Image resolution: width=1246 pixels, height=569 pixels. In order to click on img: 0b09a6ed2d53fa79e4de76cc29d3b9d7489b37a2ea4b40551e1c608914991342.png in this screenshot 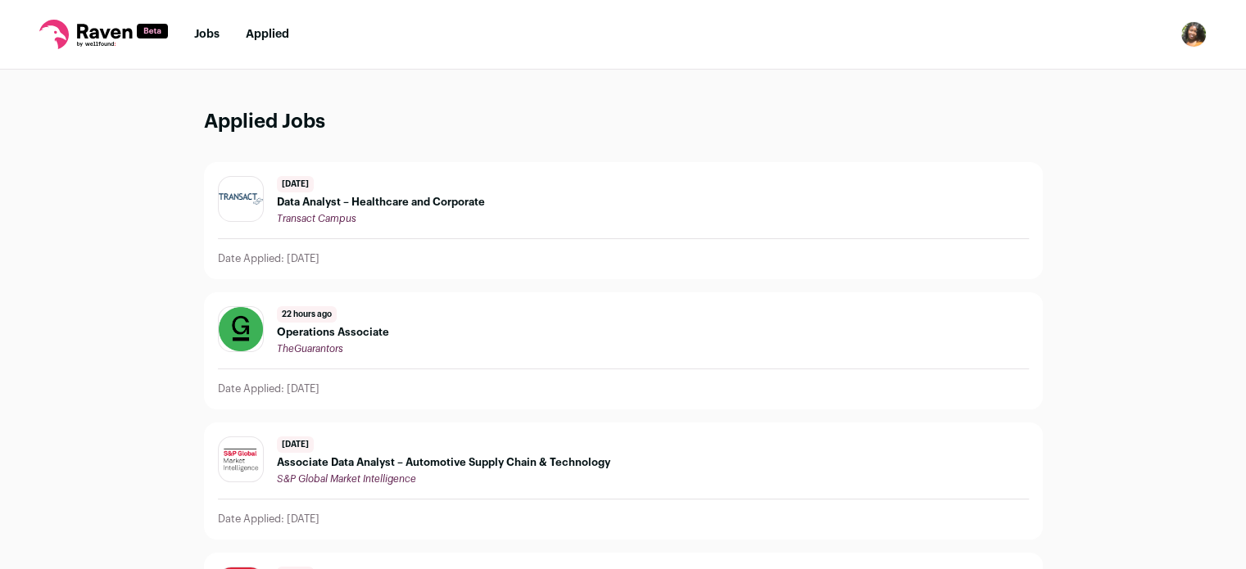, I will do `click(241, 199)`.